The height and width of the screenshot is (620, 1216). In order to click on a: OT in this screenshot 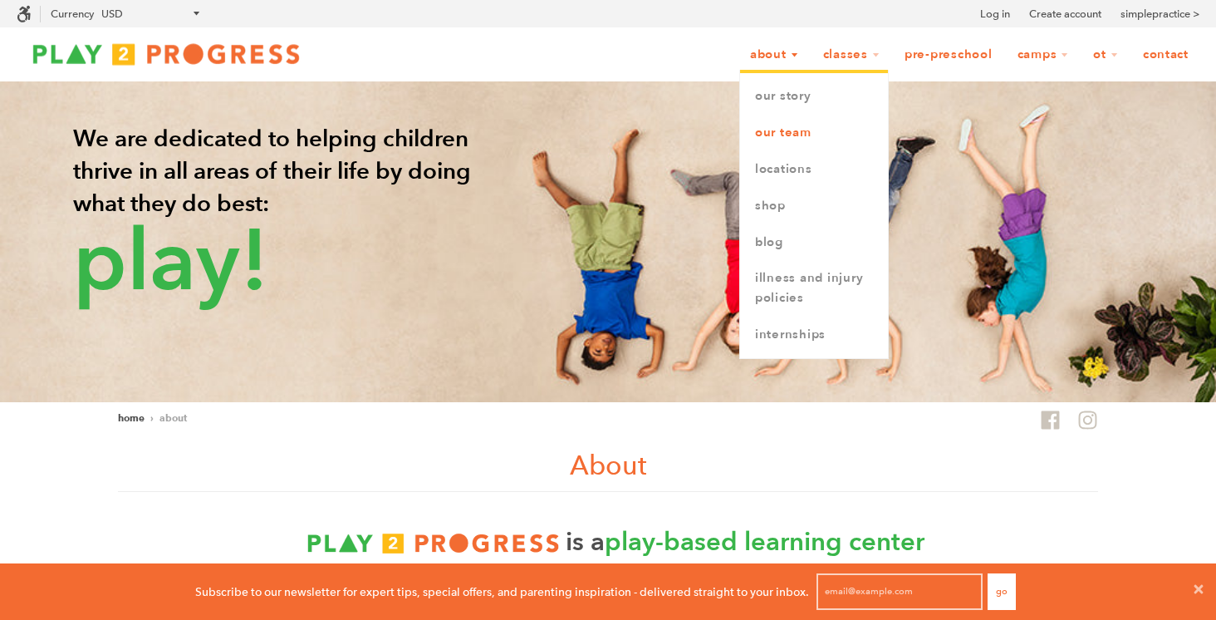, I will do `click(1106, 55)`.